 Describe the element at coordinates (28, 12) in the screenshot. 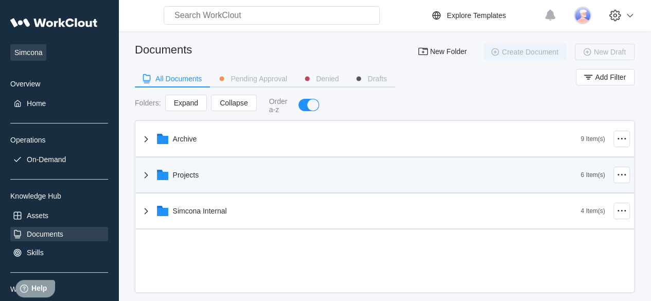

I see `span: Help` at that location.